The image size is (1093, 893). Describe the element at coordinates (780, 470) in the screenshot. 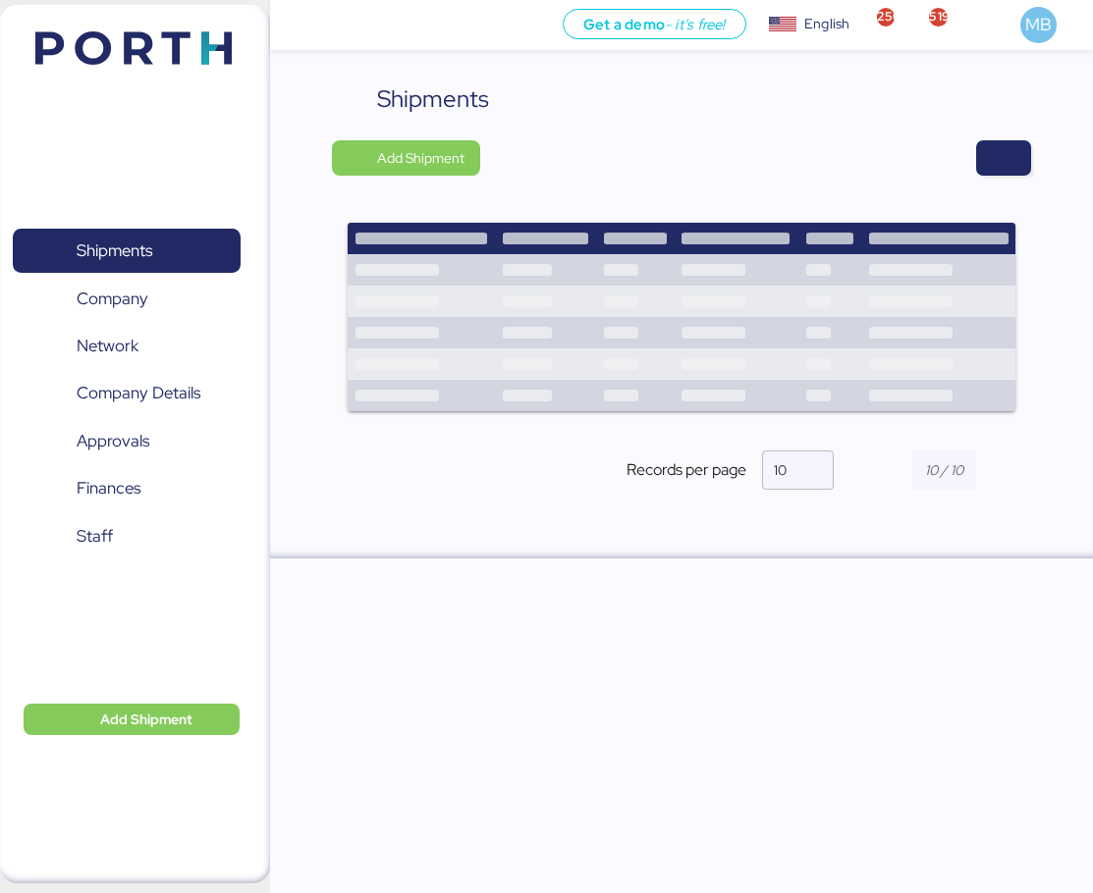

I see `span: 10` at that location.